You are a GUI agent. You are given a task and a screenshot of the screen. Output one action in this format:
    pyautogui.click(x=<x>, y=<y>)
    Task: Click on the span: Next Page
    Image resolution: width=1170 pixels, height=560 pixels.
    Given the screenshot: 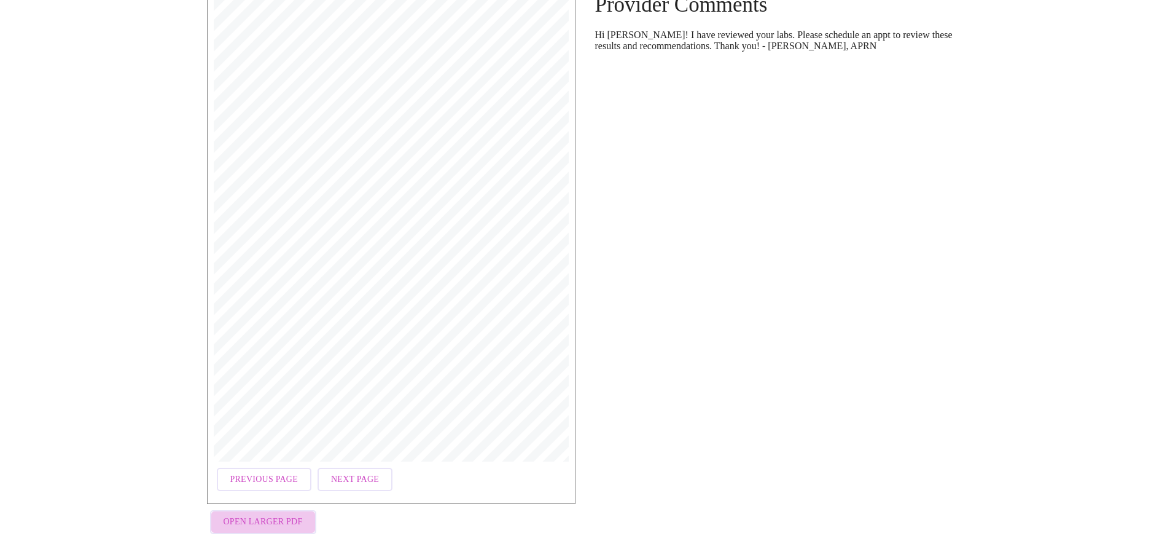 What is the action you would take?
    pyautogui.click(x=355, y=479)
    